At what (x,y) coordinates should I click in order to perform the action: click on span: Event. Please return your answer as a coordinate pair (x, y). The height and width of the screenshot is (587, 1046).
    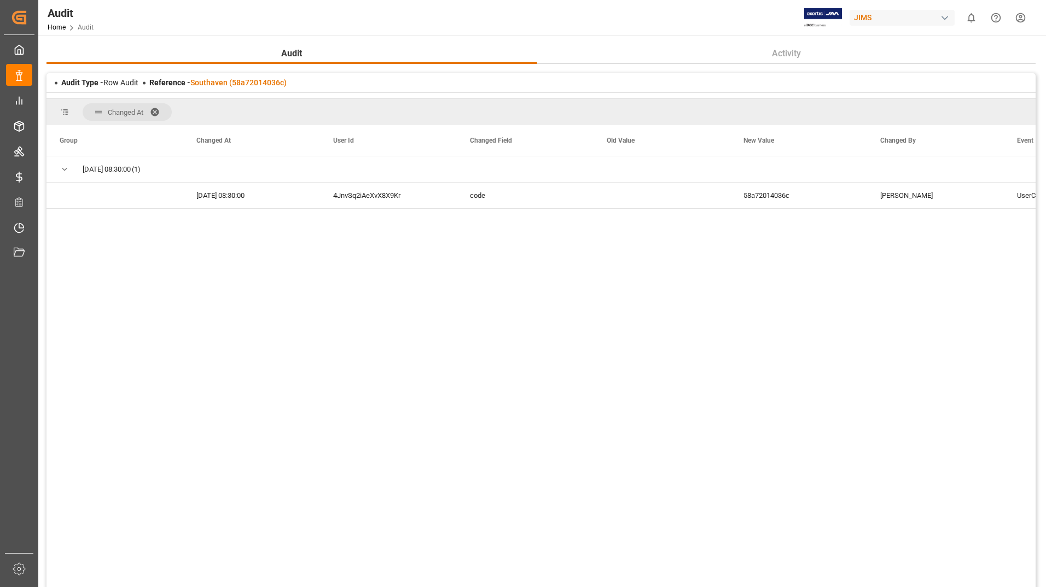
    Looking at the image, I should click on (1025, 141).